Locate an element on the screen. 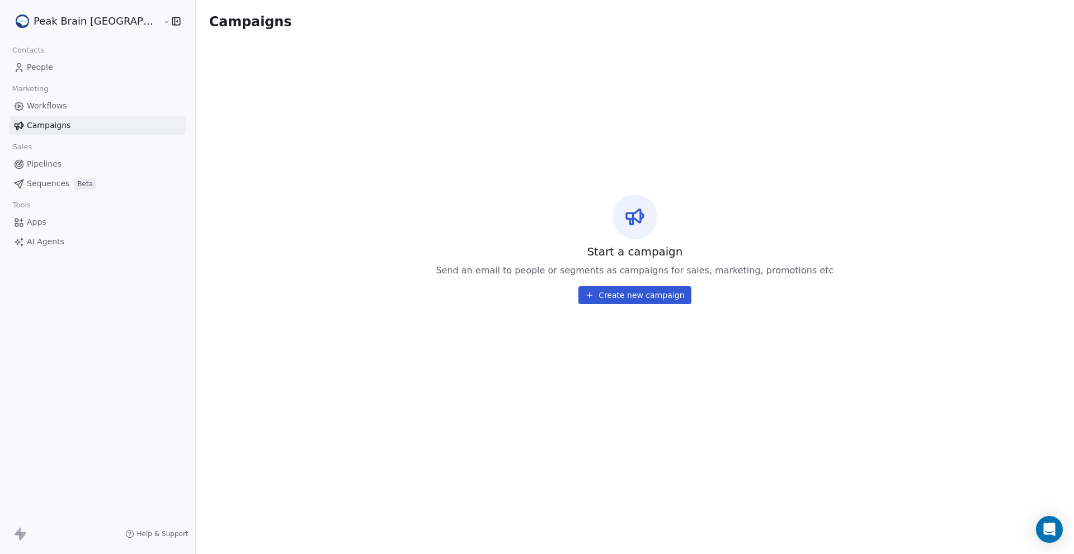  span: AI Agents is located at coordinates (45, 242).